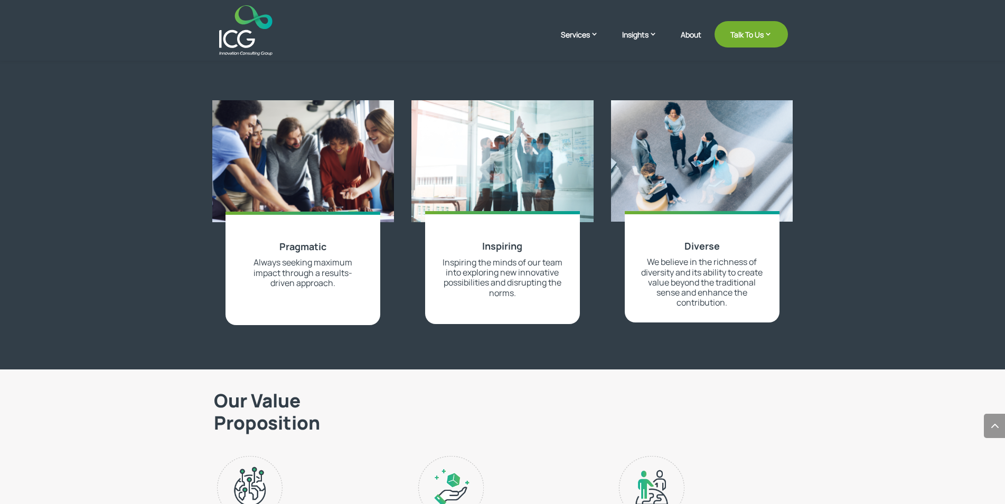 The width and height of the screenshot is (1005, 504). Describe the element at coordinates (501, 415) in the screenshot. I see `h2: Our Value Proposition` at that location.